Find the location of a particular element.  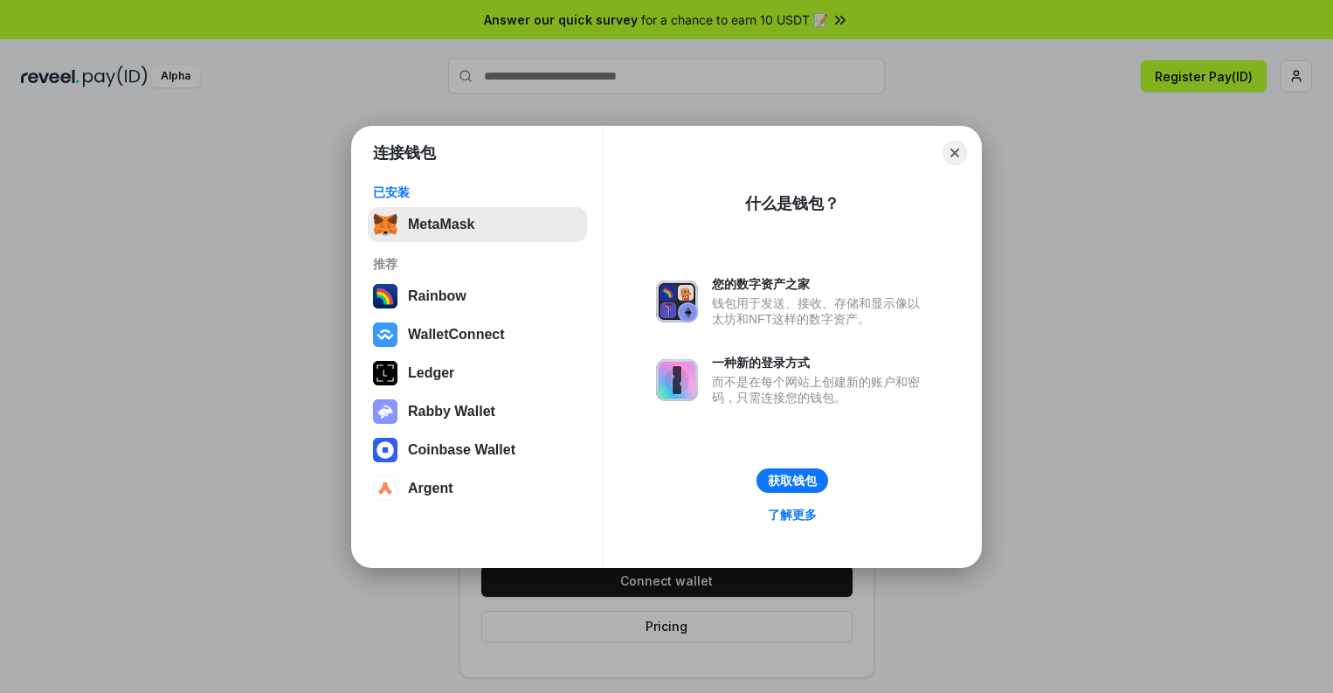

div: 推荐 is located at coordinates (477, 264).